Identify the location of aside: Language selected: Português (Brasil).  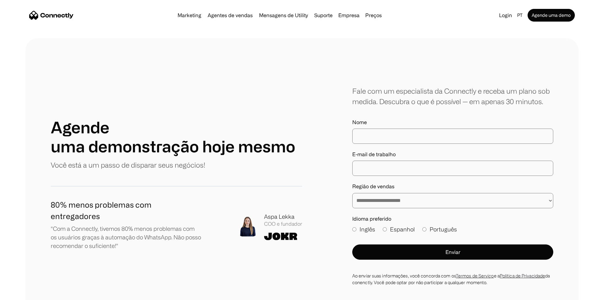
(22, 293).